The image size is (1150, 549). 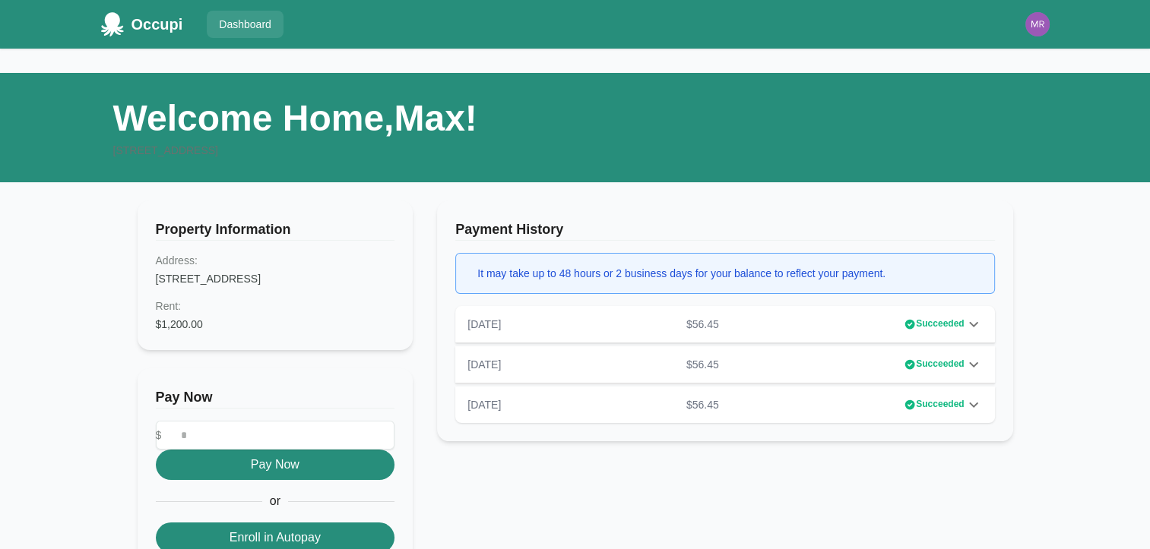 What do you see at coordinates (275, 397) in the screenshot?
I see `h3: Pay Now` at bounding box center [275, 397].